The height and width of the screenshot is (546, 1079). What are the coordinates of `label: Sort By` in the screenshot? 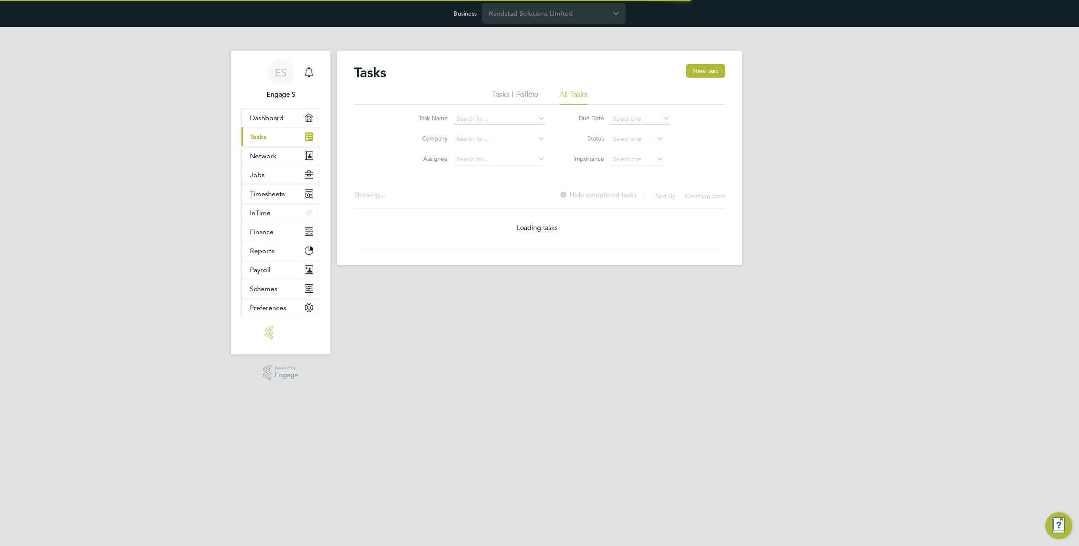 It's located at (665, 196).